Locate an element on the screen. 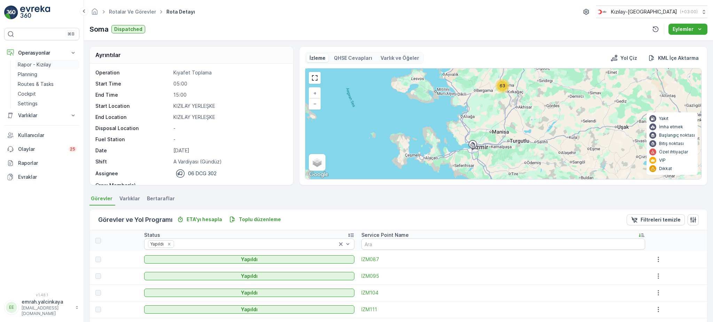 The image size is (713, 322). p: Varlık ve Öğeler is located at coordinates (400, 58).